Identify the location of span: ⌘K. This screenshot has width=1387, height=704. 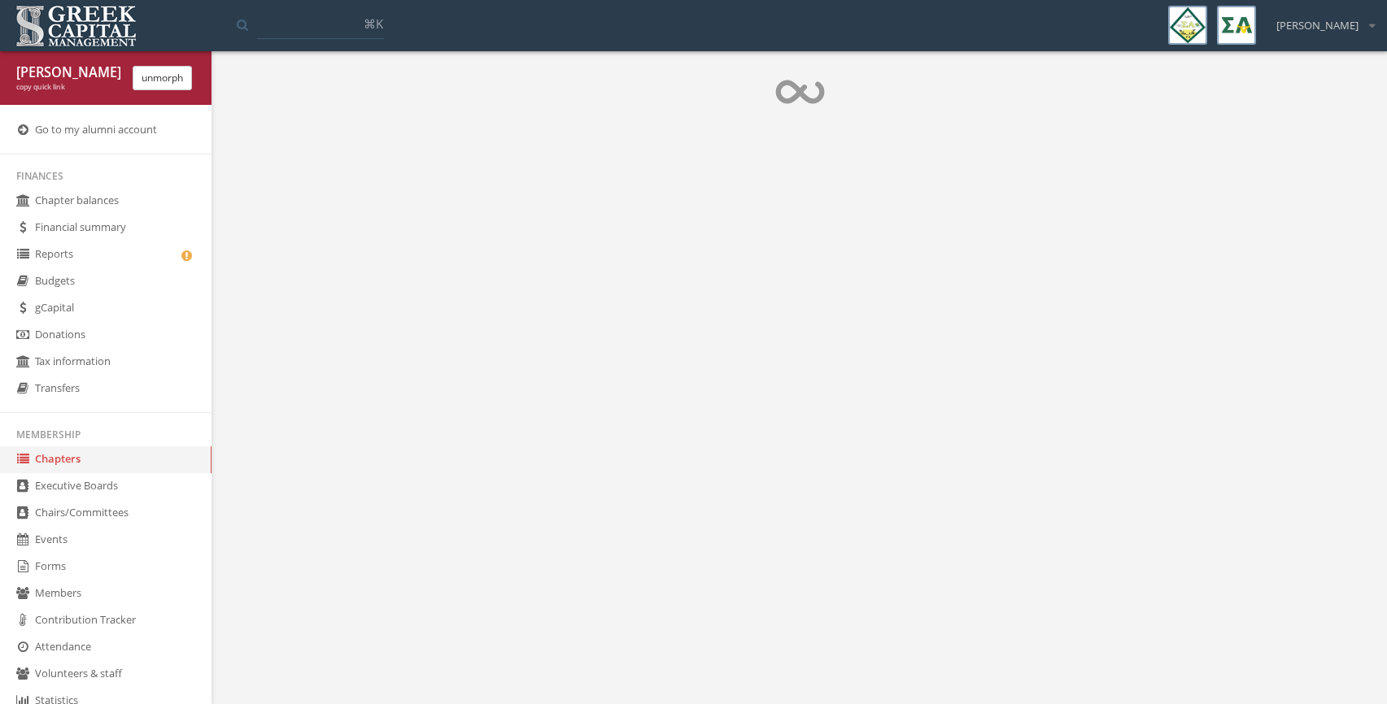
(373, 24).